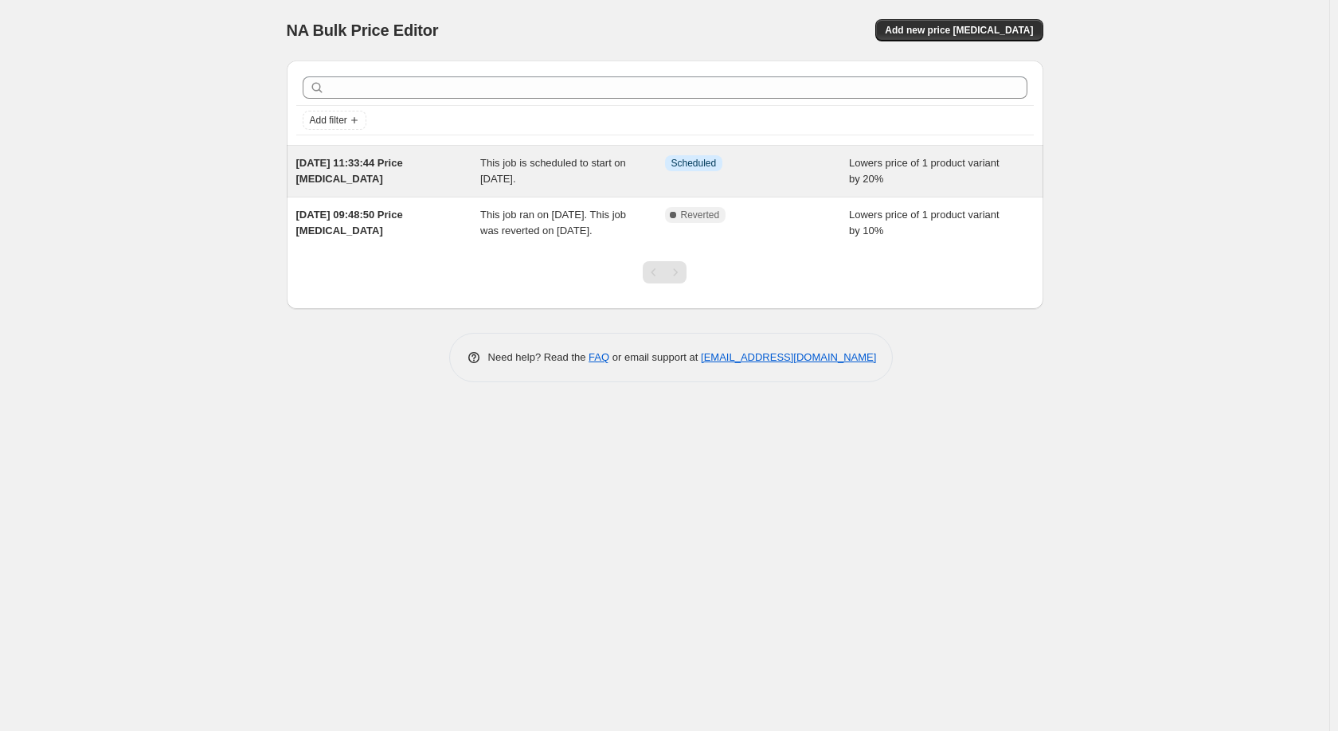 The height and width of the screenshot is (731, 1338). I want to click on span: Add filter, so click(328, 120).